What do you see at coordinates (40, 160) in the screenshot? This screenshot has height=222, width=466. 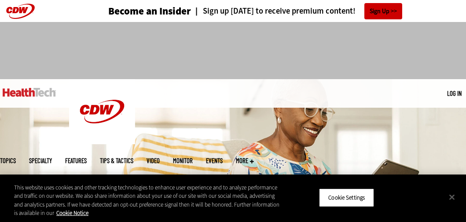 I see `span: Specialty` at bounding box center [40, 160].